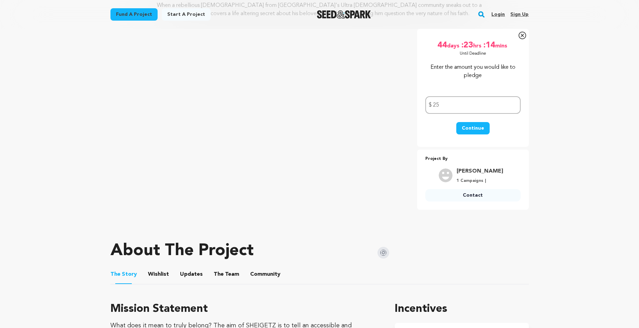 This screenshot has height=328, width=639. I want to click on img: Seed&Spark Logo Dark Mode, so click(344, 14).